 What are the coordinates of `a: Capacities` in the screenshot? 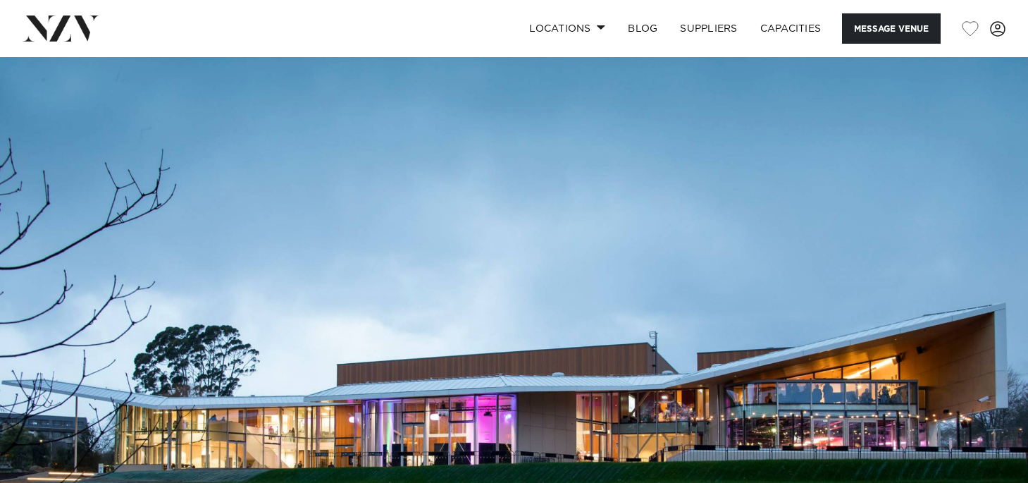 It's located at (791, 28).